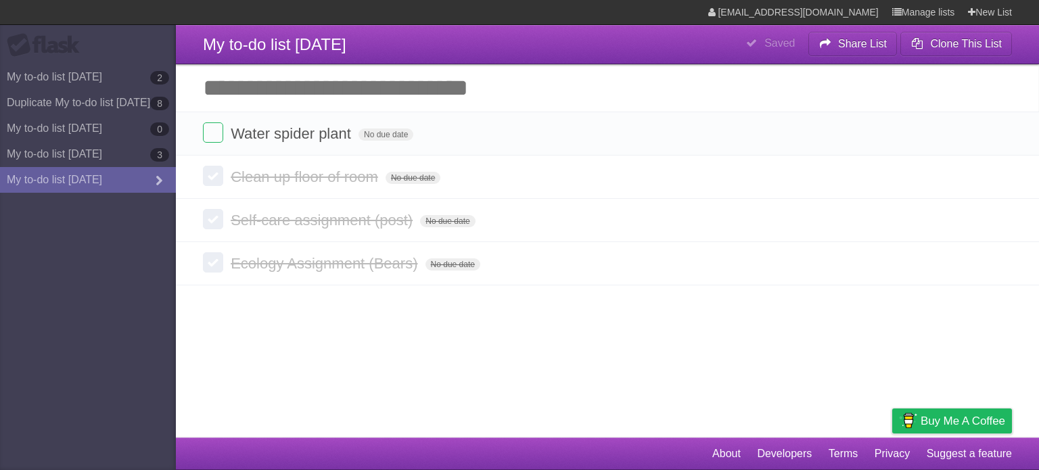 Image resolution: width=1039 pixels, height=470 pixels. What do you see at coordinates (893, 454) in the screenshot?
I see `a: Privacy` at bounding box center [893, 454].